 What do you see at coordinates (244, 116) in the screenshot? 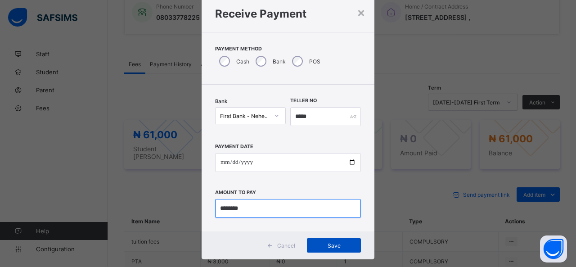
I see `div: First Bank - Nehemiah International School` at bounding box center [244, 116].